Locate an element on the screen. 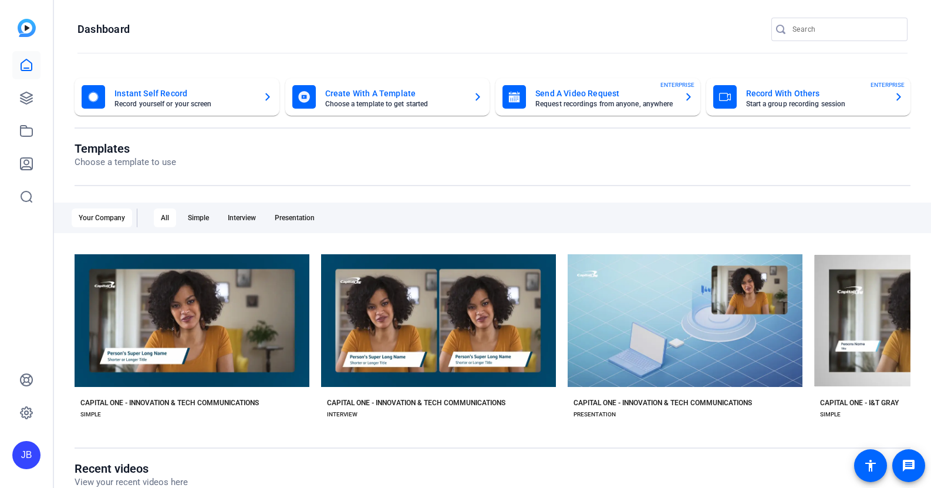 This screenshot has width=931, height=488. mat-icon: message is located at coordinates (909, 466).